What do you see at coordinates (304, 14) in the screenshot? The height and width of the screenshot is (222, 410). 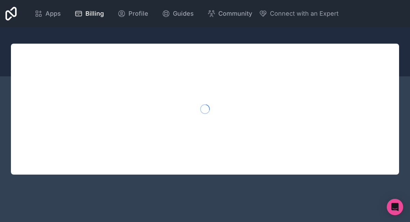 I see `span: Connect with an Expert` at bounding box center [304, 14].